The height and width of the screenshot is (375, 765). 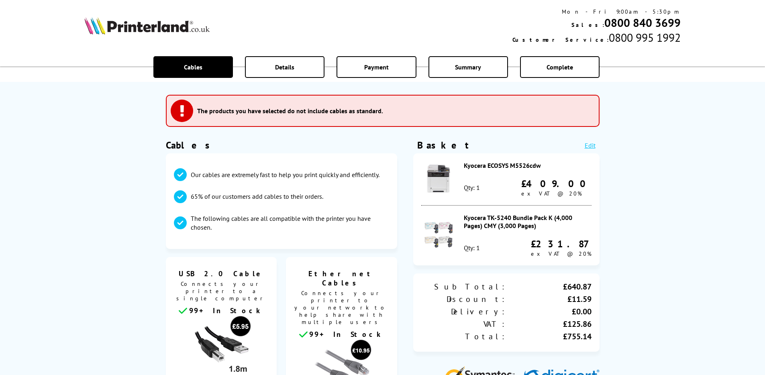 What do you see at coordinates (290, 223) in the screenshot?
I see `p: The following cables are all compatible with the printer you have chosen.` at bounding box center [290, 223].